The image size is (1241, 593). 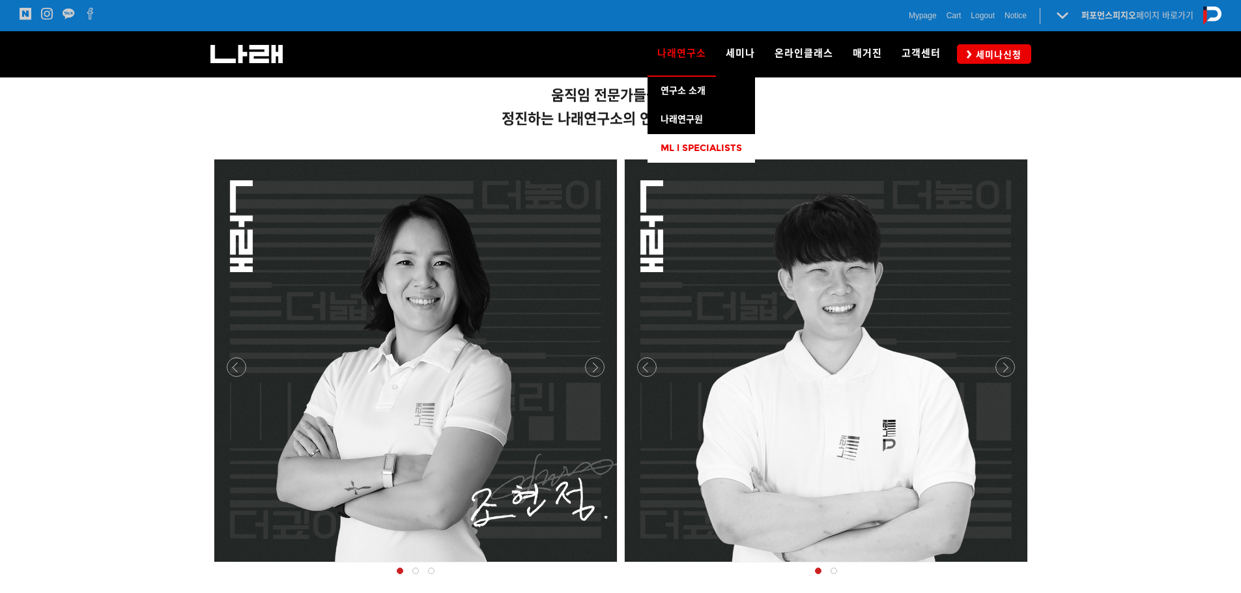 I want to click on span: Cart, so click(x=954, y=16).